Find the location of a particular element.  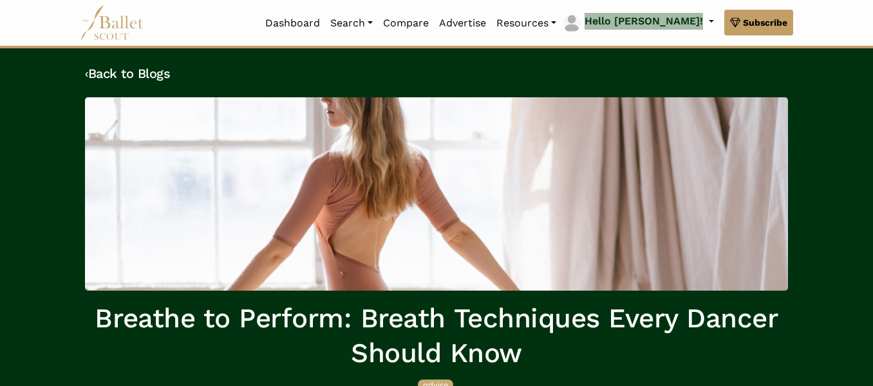

img: profile picture is located at coordinates (572, 23).